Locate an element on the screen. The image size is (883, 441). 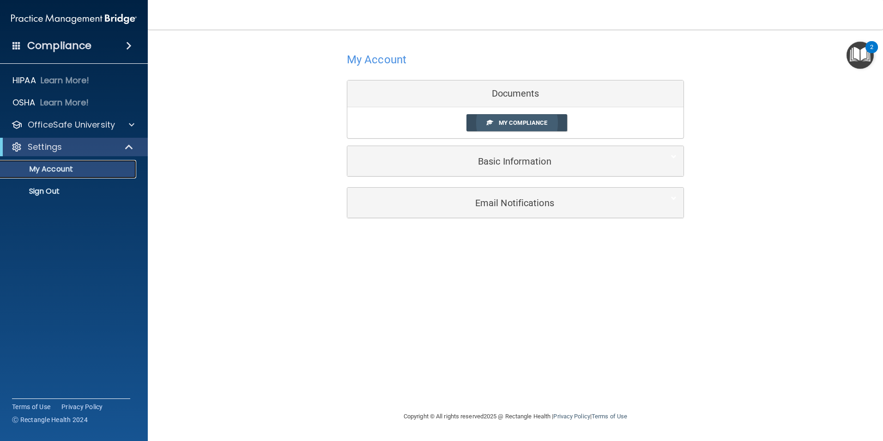
a: OfficeSafe University is located at coordinates (73, 125).